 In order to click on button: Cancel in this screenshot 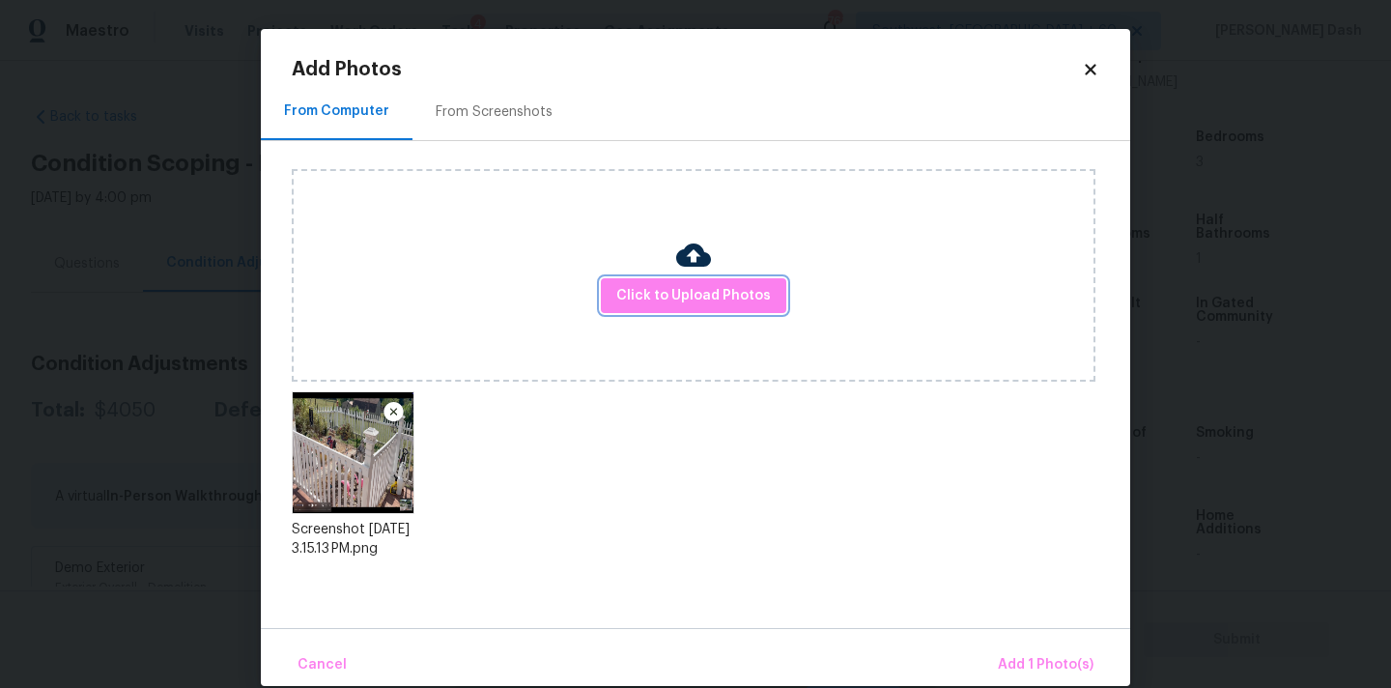, I will do `click(322, 664)`.